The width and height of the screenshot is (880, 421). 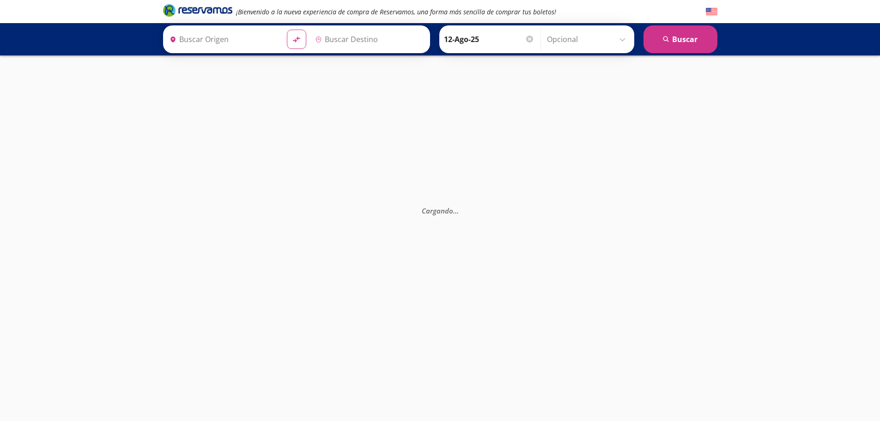 What do you see at coordinates (489, 39) in the screenshot?
I see `input: Elegir Fecha` at bounding box center [489, 39].